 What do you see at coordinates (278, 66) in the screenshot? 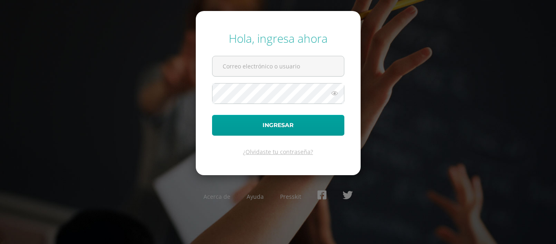
I see `input: Correo electrónico o usuario` at bounding box center [278, 66].